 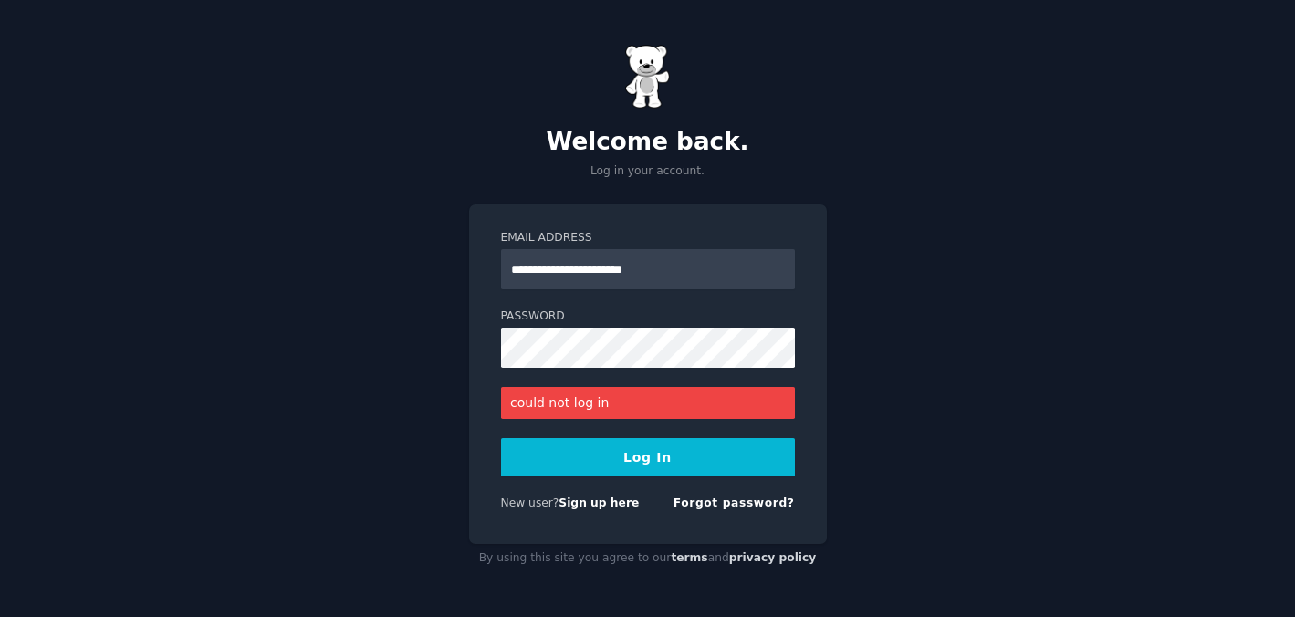 What do you see at coordinates (648, 457) in the screenshot?
I see `button: Log In` at bounding box center [648, 457].